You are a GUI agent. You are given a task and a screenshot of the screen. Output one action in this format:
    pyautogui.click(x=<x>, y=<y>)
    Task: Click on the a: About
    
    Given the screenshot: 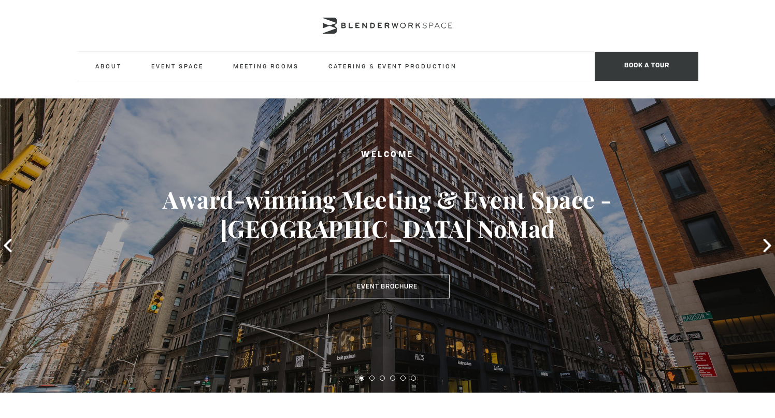 What is the action you would take?
    pyautogui.click(x=108, y=66)
    